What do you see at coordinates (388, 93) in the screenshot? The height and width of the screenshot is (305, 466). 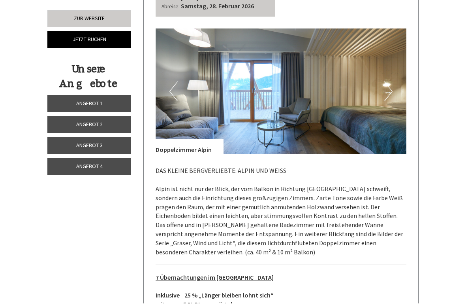 I see `button: Next` at bounding box center [388, 93].